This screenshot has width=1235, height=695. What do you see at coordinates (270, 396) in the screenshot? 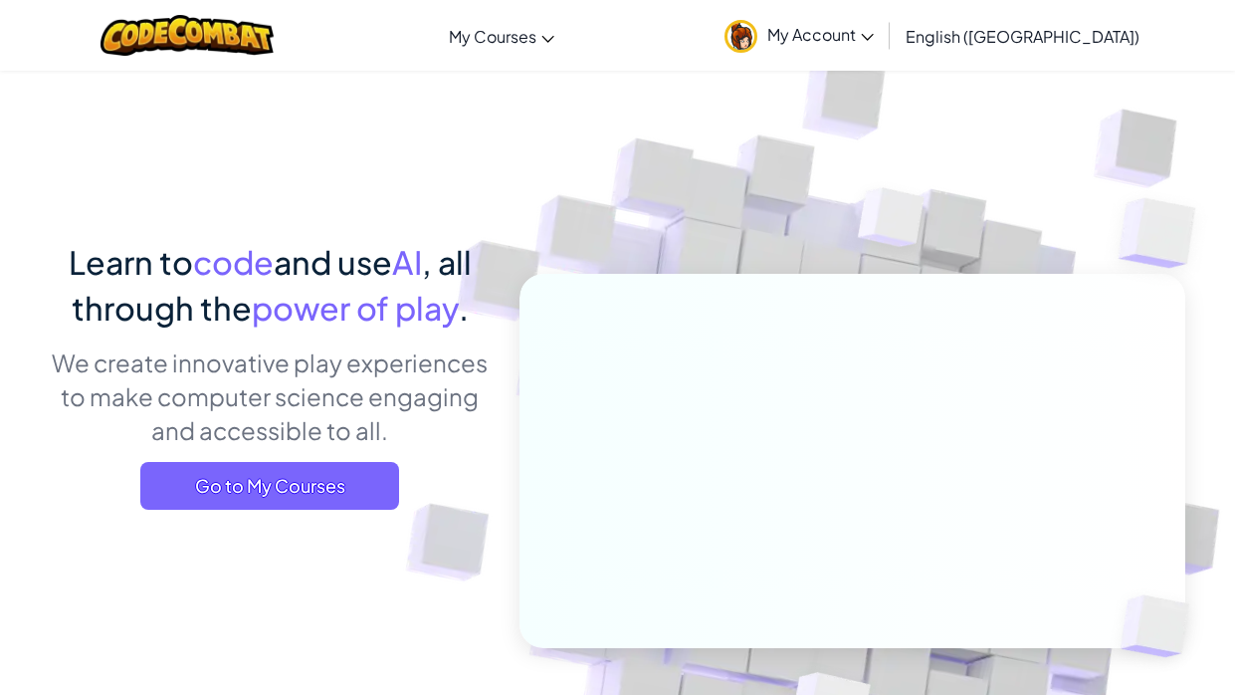
I see `p: We create innovative play experiences to make computer science engaging and accessible to all.` at bounding box center [270, 396].